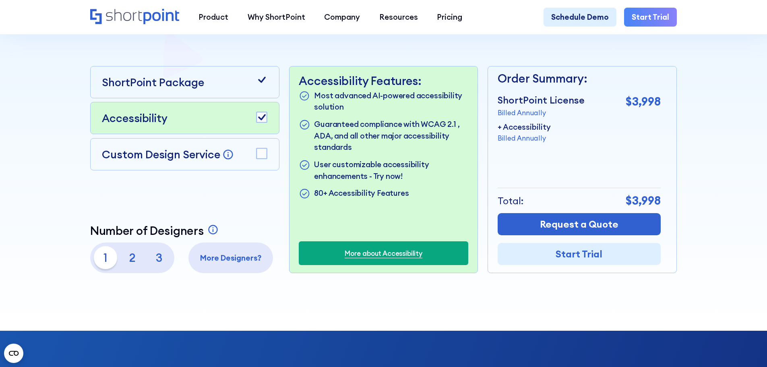 This screenshot has height=367, width=767. Describe the element at coordinates (147, 231) in the screenshot. I see `p: Number of Designers` at that location.